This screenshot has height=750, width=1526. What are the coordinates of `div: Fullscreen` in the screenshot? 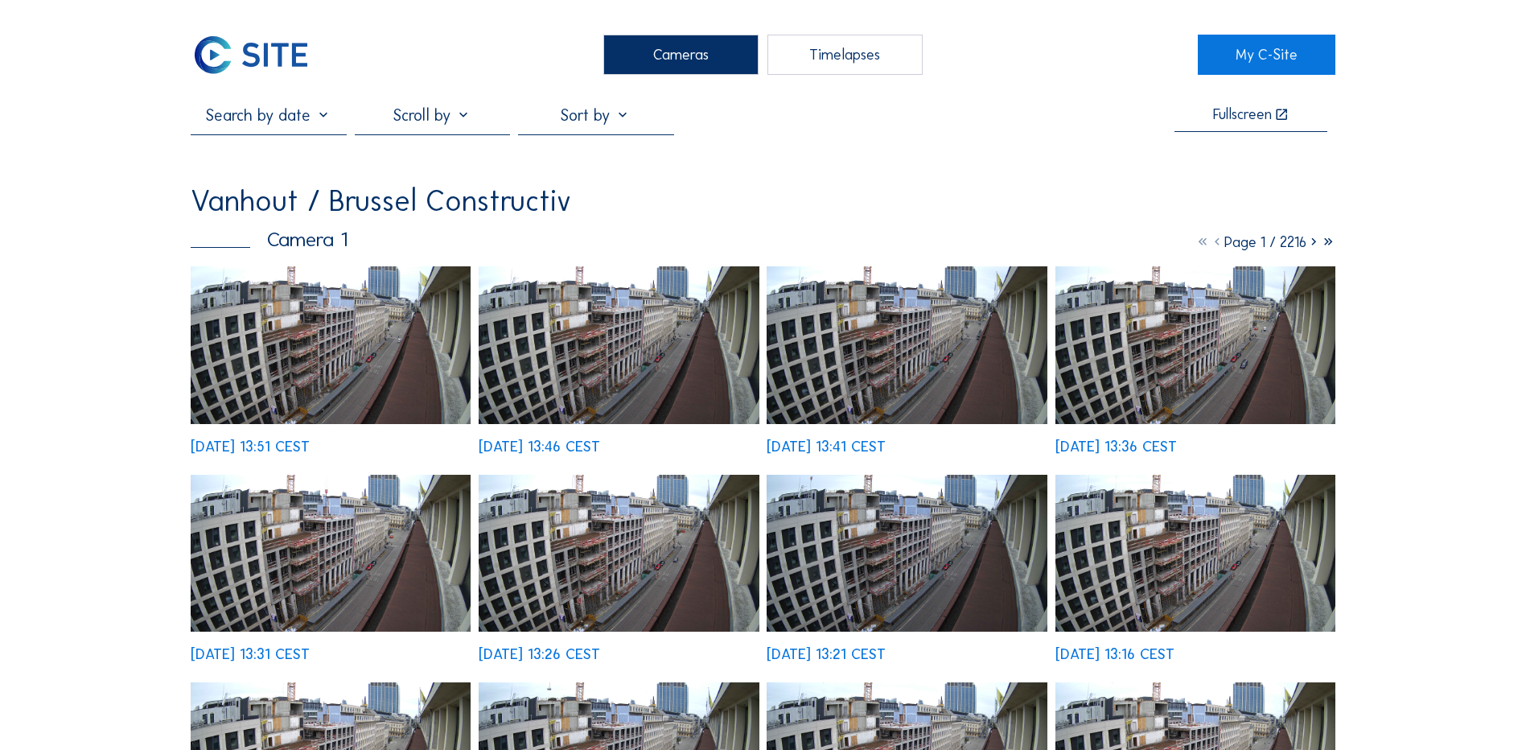 It's located at (1242, 114).